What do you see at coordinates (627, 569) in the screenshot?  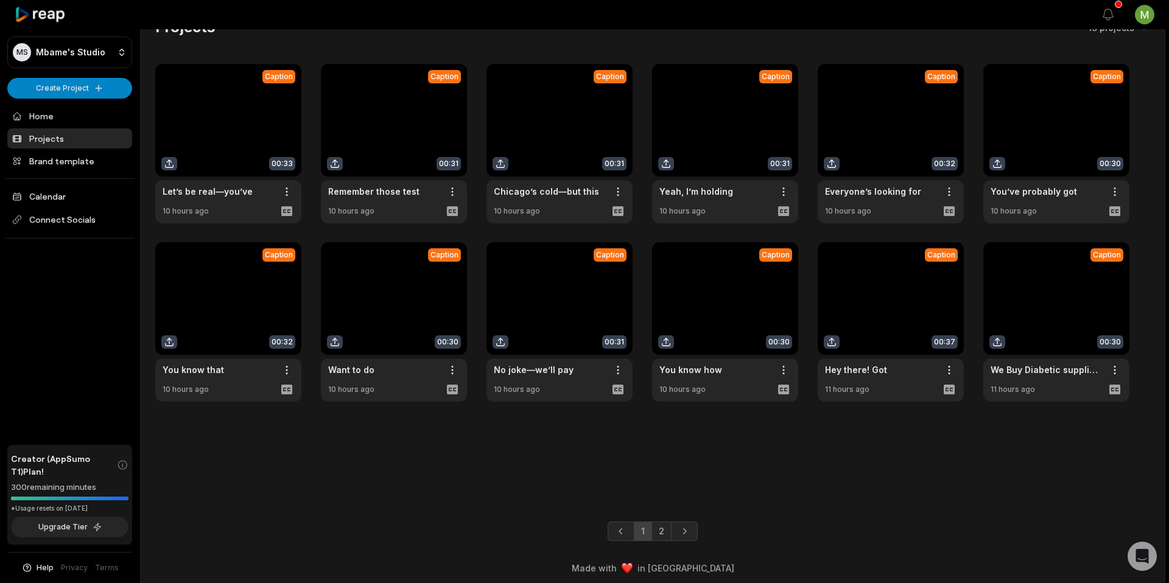 I see `img: heart emoji` at bounding box center [627, 569].